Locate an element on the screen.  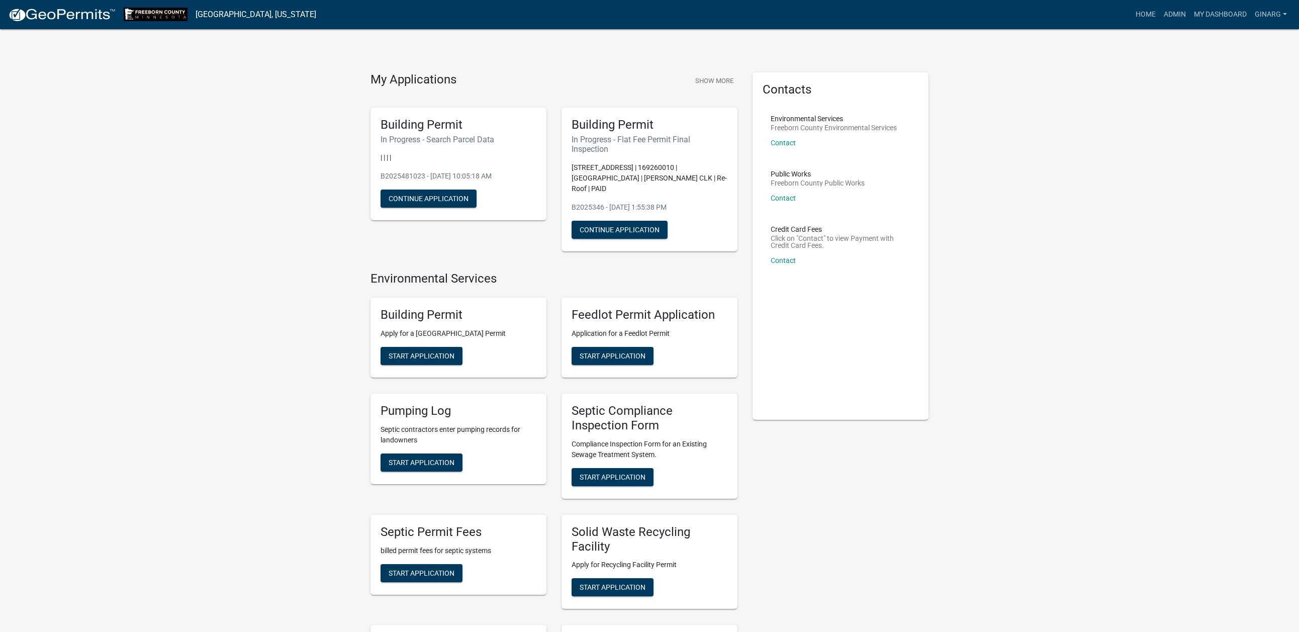
p: Freeborn County Public Works is located at coordinates (818, 183).